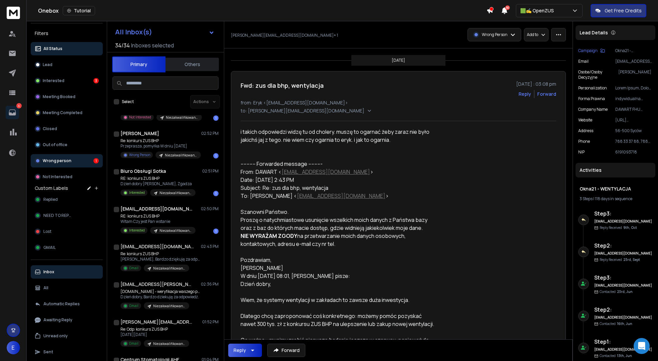 The width and height of the screenshot is (658, 361). What do you see at coordinates (538, 11) in the screenshot?
I see `p: 🟩✍️ OpenZUS` at bounding box center [538, 11].